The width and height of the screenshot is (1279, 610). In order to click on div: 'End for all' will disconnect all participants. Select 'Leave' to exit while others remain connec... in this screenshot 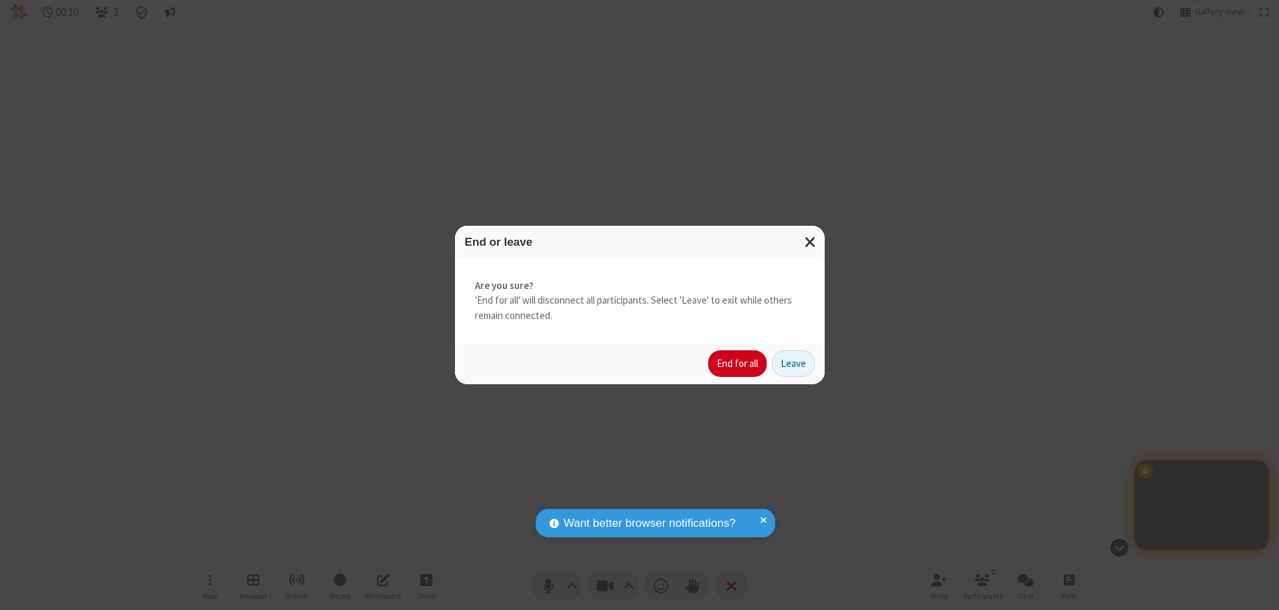, I will do `click(640, 301)`.